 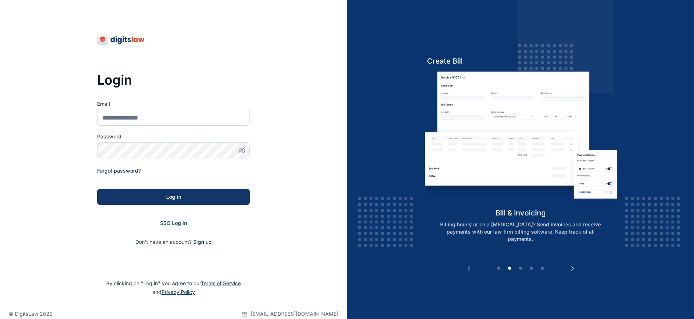 What do you see at coordinates (119, 170) in the screenshot?
I see `a: Forgot password?` at bounding box center [119, 170].